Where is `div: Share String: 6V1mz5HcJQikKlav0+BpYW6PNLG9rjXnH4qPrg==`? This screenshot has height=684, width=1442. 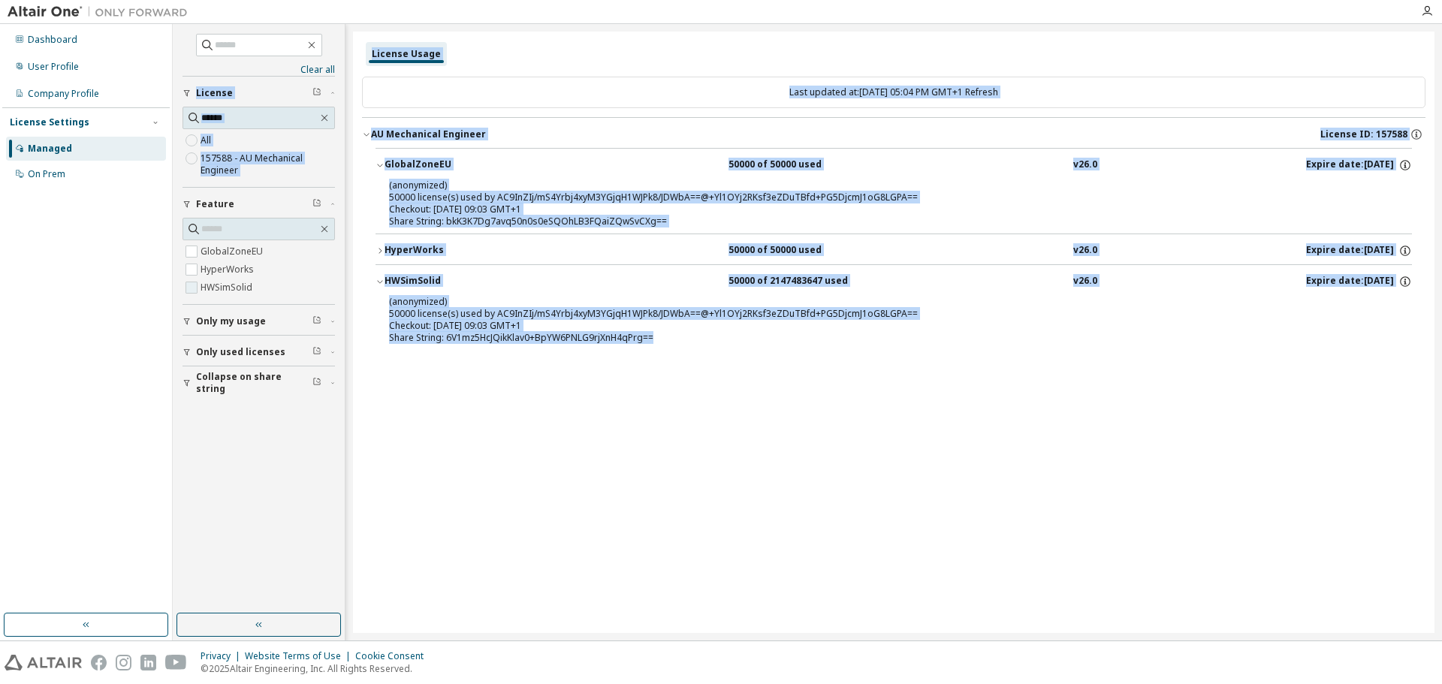
div: Share String: 6V1mz5HcJQikKlav0+BpYW6PNLG9rjXnH4qPrg== is located at coordinates (875, 338).